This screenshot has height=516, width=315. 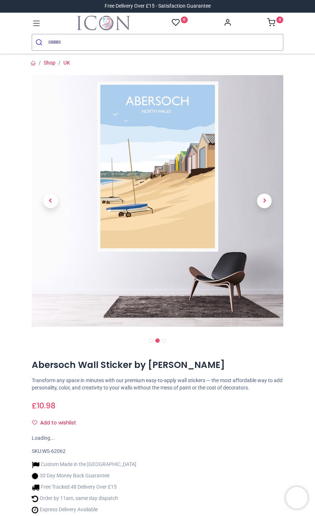 I want to click on div: Loading..., so click(x=157, y=438).